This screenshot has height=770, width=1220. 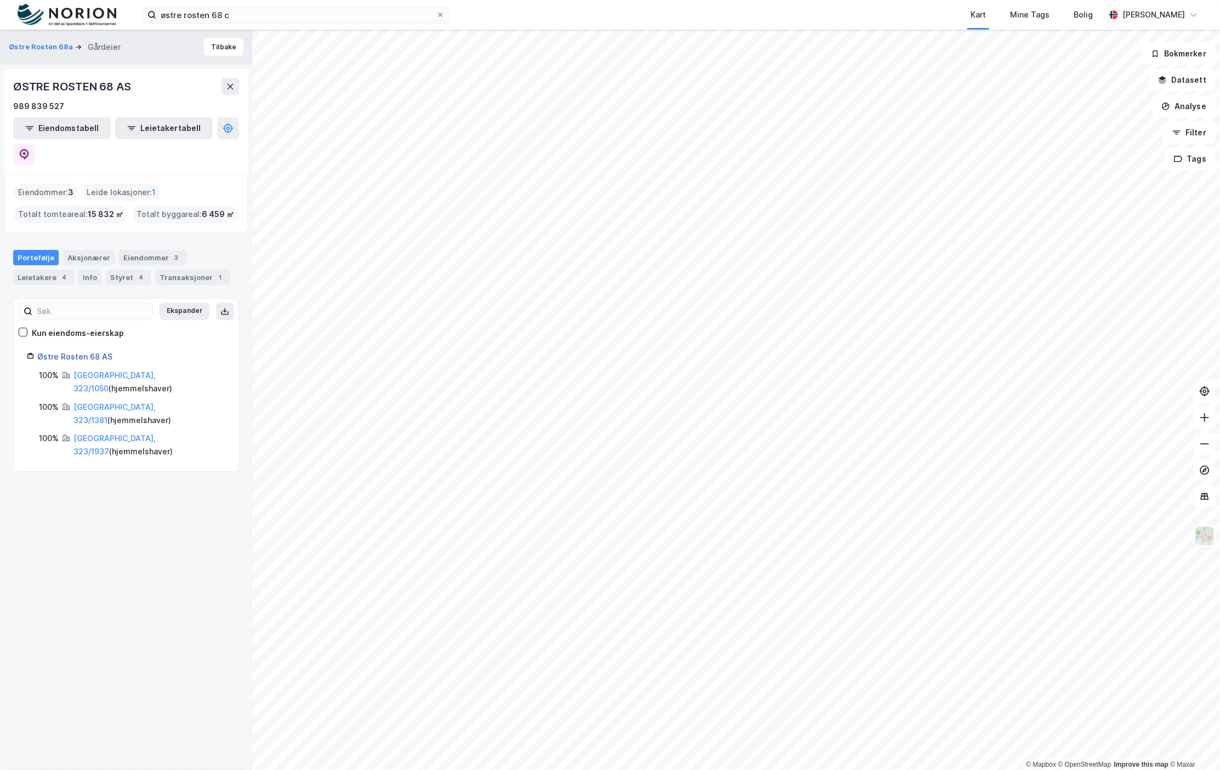 What do you see at coordinates (78, 333) in the screenshot?
I see `div: Kun eiendoms-eierskap` at bounding box center [78, 333].